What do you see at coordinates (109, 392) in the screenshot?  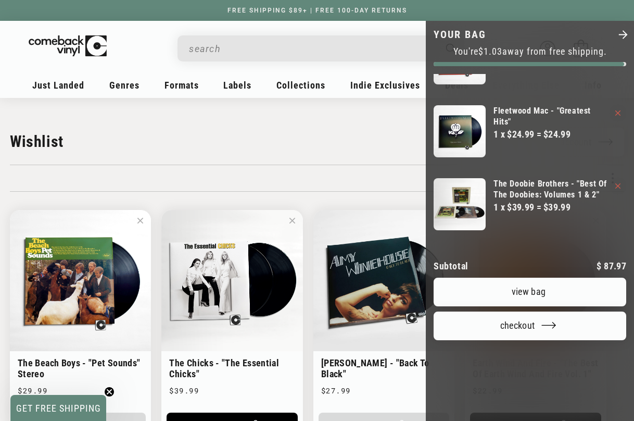 I see `button: Close teaser` at bounding box center [109, 392].